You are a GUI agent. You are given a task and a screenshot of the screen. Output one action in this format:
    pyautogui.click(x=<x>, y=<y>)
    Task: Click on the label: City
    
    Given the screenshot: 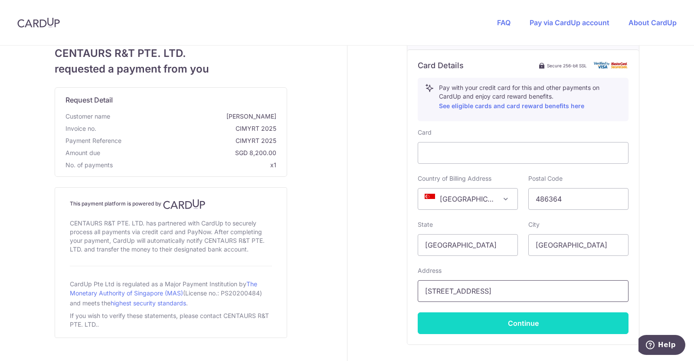 What is the action you would take?
    pyautogui.click(x=534, y=224)
    